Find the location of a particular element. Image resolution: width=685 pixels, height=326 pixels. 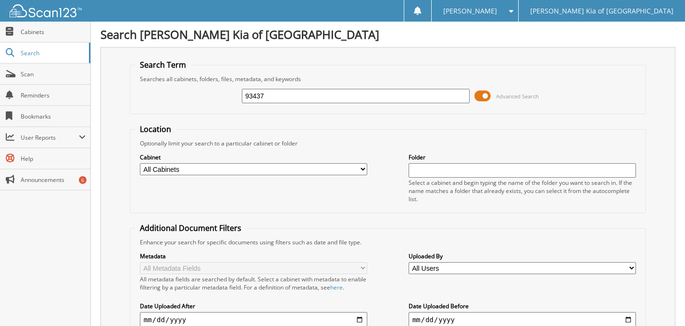

span: Help is located at coordinates (53, 159).